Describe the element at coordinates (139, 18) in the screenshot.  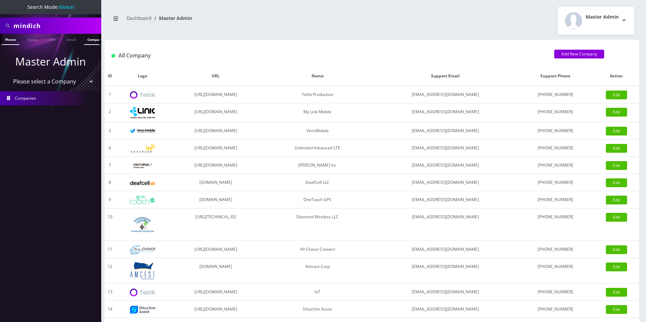
I see `a: Dashboard` at that location.